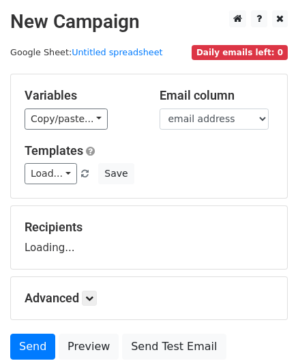 Image resolution: width=298 pixels, height=361 pixels. What do you see at coordinates (54, 150) in the screenshot?
I see `a: Templates` at bounding box center [54, 150].